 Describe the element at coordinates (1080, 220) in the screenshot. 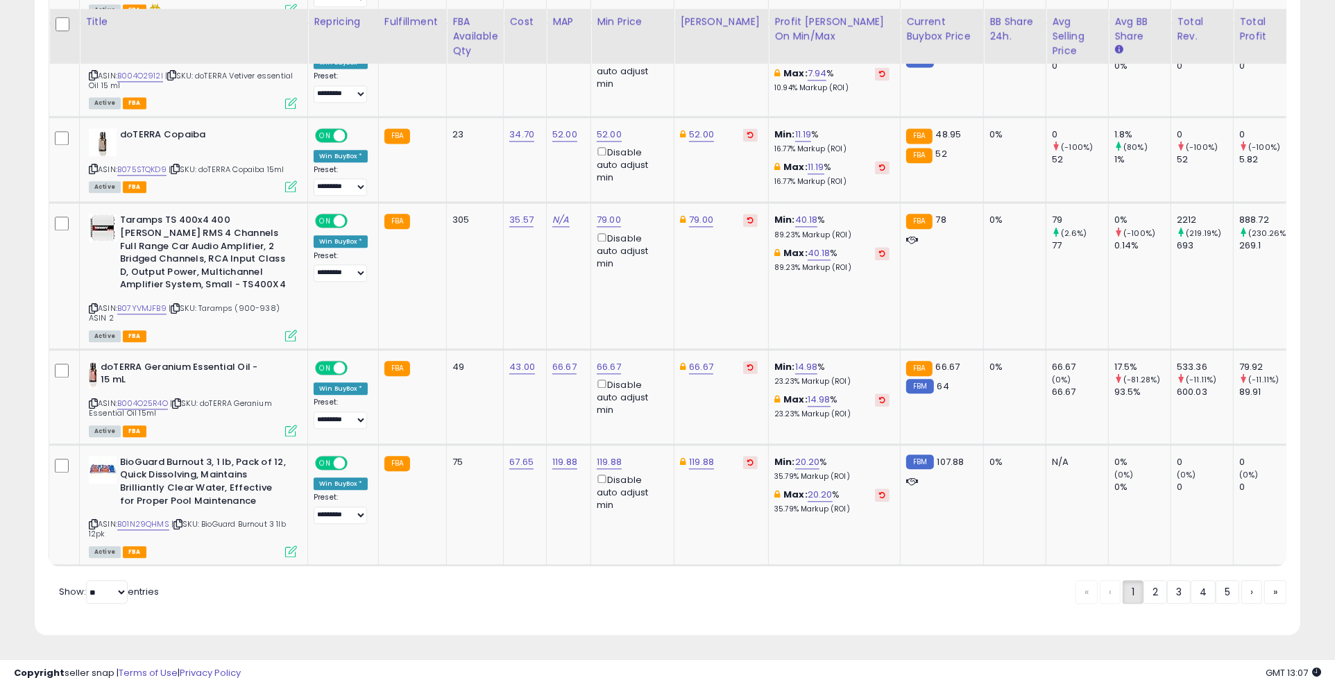

I see `div: 79` at that location.